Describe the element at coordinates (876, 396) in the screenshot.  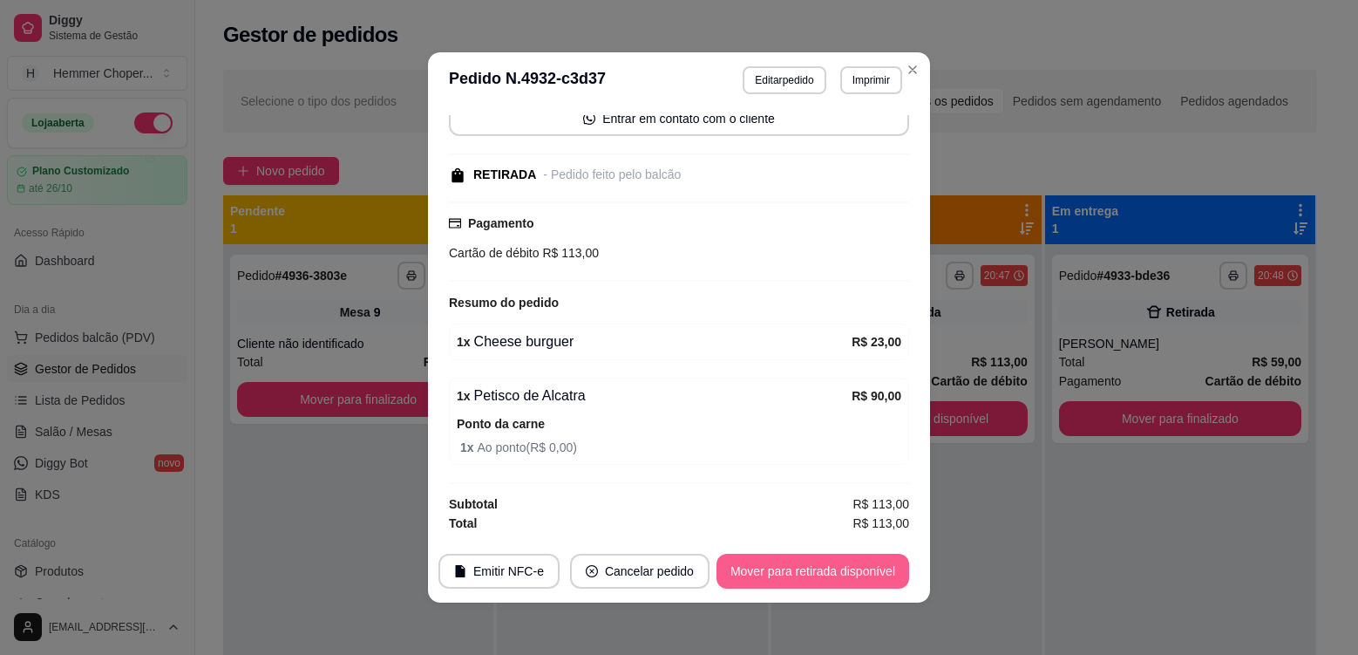
I see `strong: R$ 90,00` at that location.